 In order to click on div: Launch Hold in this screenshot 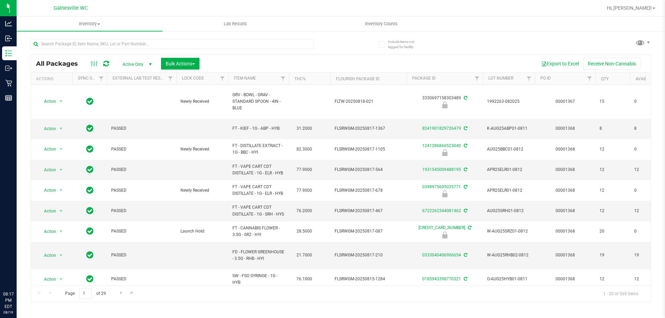, I will do `click(444, 235)`.